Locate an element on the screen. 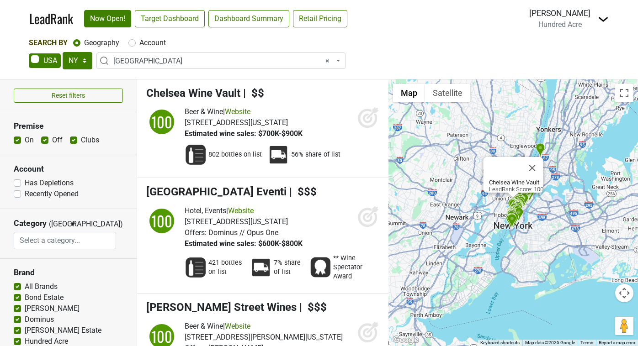 This screenshot has width=638, height=346. span: Hotel, Events is located at coordinates (205, 211).